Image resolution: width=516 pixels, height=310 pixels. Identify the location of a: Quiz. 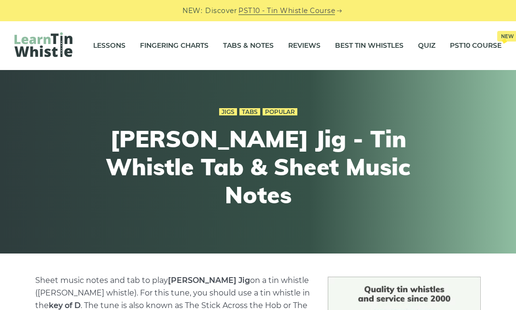
(427, 46).